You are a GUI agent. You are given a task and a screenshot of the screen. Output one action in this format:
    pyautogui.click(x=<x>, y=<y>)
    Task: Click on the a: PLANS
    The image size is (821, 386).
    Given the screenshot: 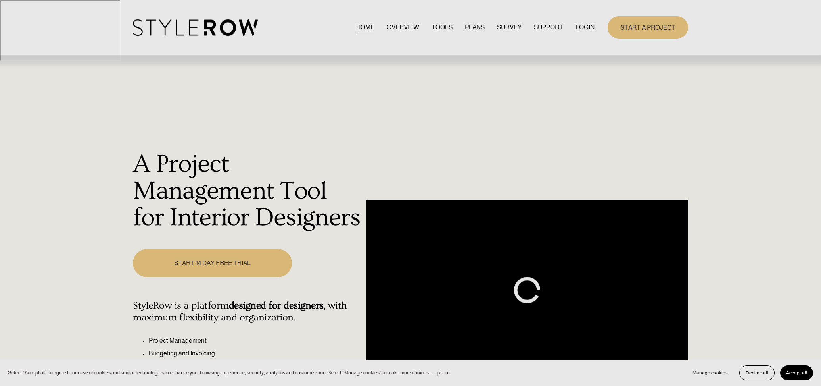 What is the action you would take?
    pyautogui.click(x=475, y=27)
    